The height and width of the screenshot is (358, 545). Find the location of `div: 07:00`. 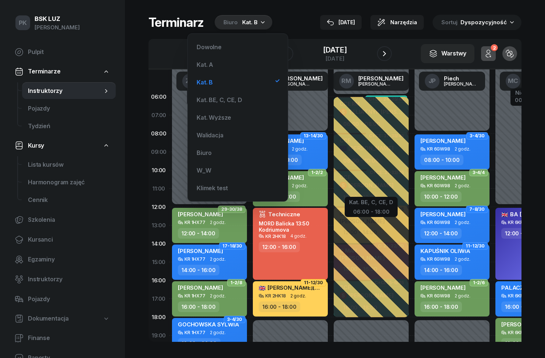

div: 07:00 is located at coordinates (159, 115).